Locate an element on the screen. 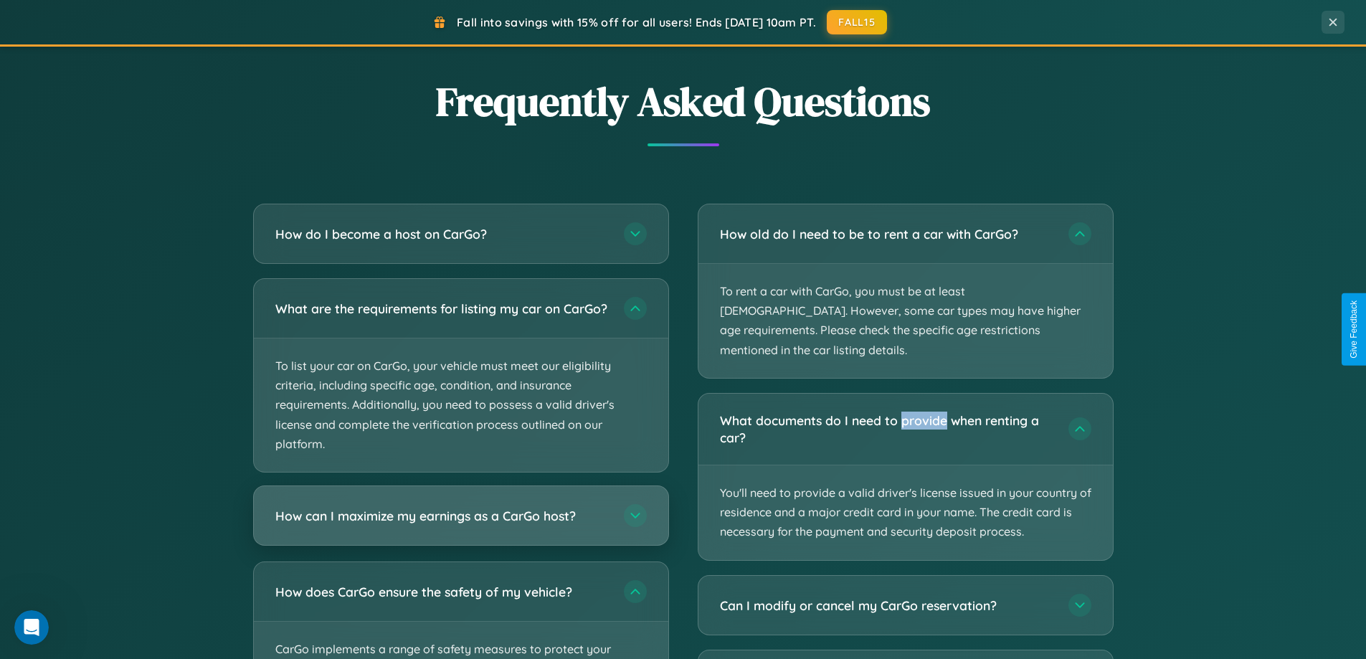 This screenshot has width=1366, height=659. h3: What documents do I need to provide when renting a car? is located at coordinates (887, 429).